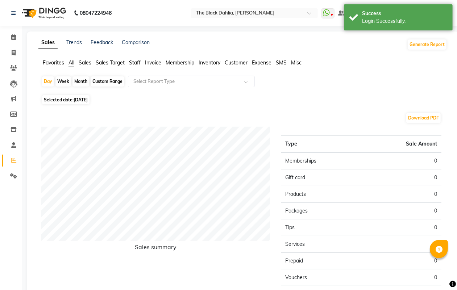 This screenshot has height=290, width=457. What do you see at coordinates (404, 21) in the screenshot?
I see `div: Login Successfully.` at bounding box center [404, 21].